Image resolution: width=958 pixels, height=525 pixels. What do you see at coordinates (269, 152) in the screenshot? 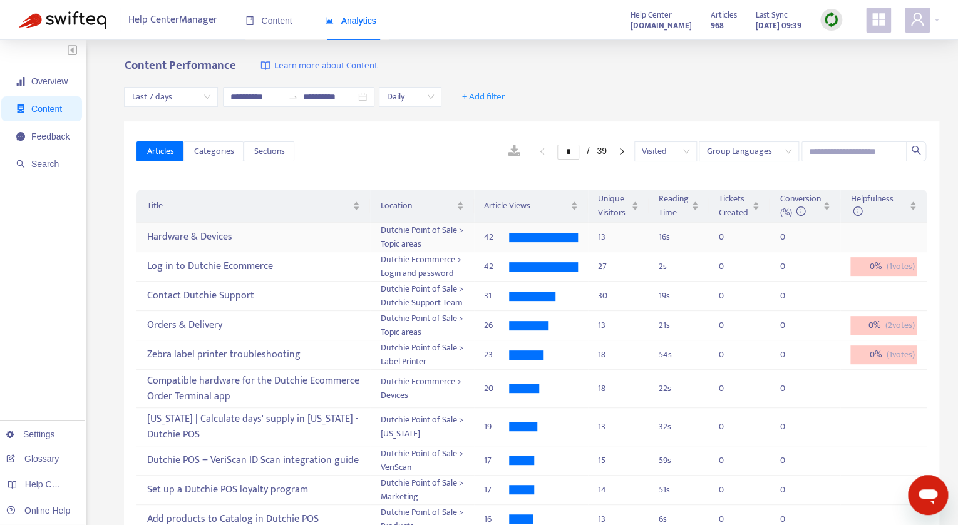
I see `span: Sections` at bounding box center [269, 152].